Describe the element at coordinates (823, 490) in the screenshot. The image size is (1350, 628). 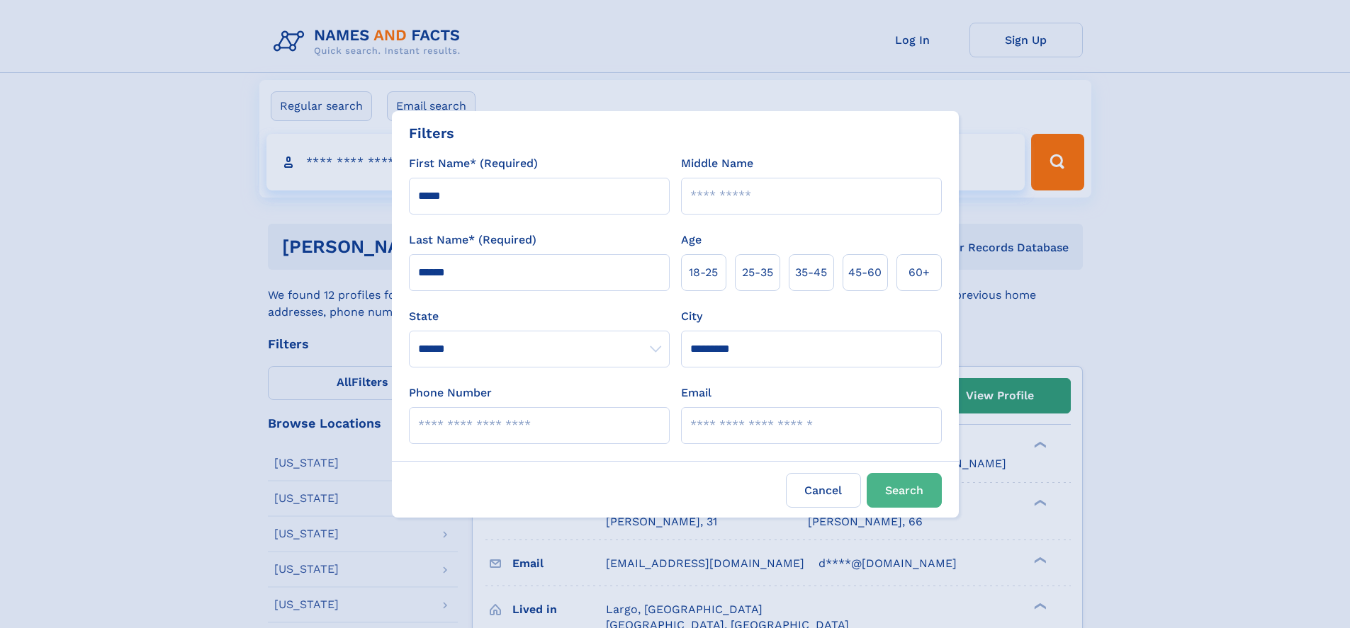
I see `label: Cancel` at that location.